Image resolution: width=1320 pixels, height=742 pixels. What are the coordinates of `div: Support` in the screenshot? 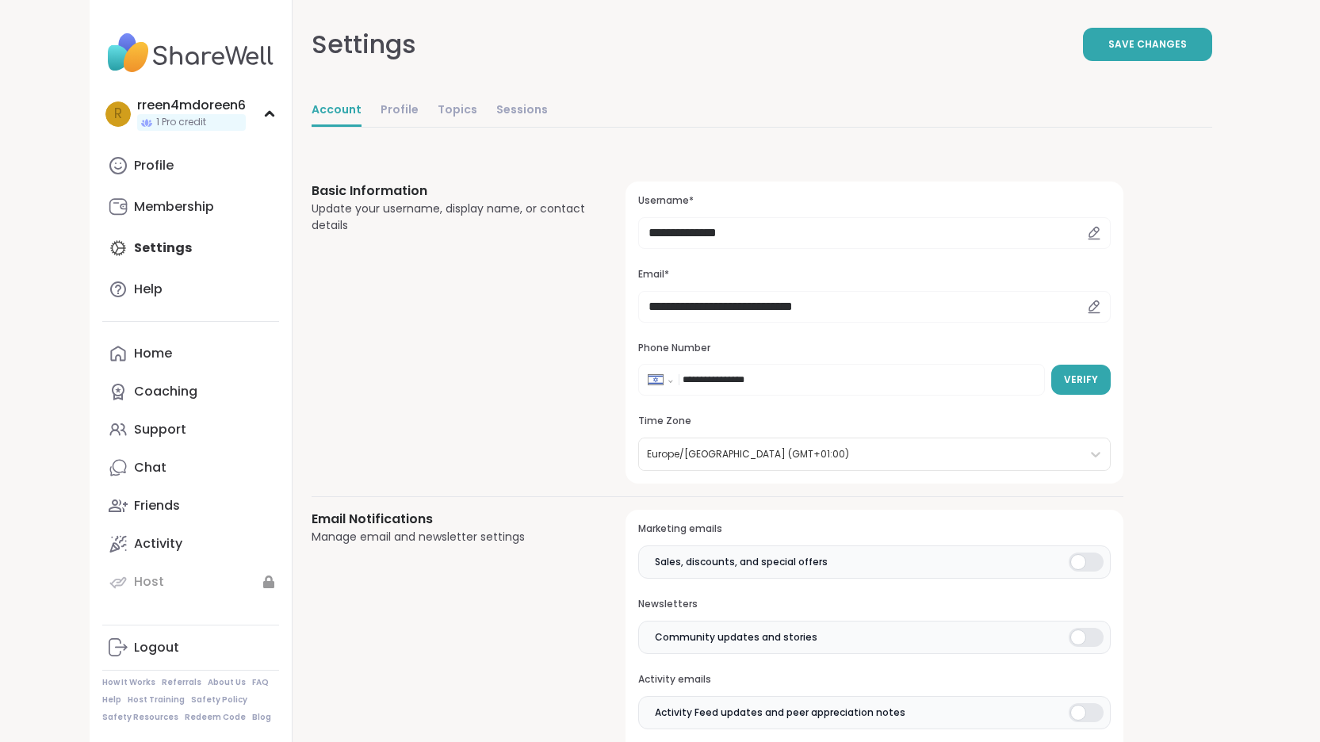 It's located at (160, 430).